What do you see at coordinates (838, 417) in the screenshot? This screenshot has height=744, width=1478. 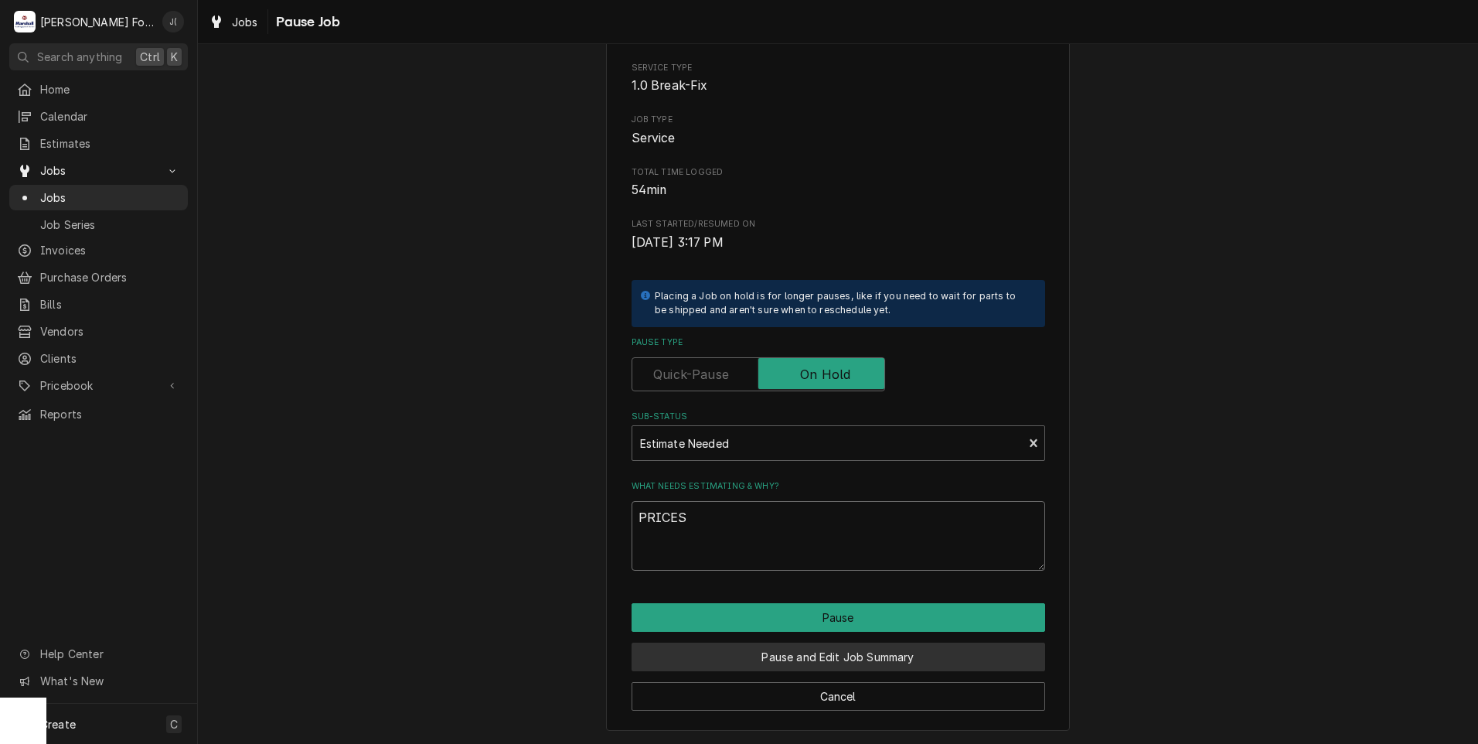 I see `label: Sub-Status` at bounding box center [838, 417].